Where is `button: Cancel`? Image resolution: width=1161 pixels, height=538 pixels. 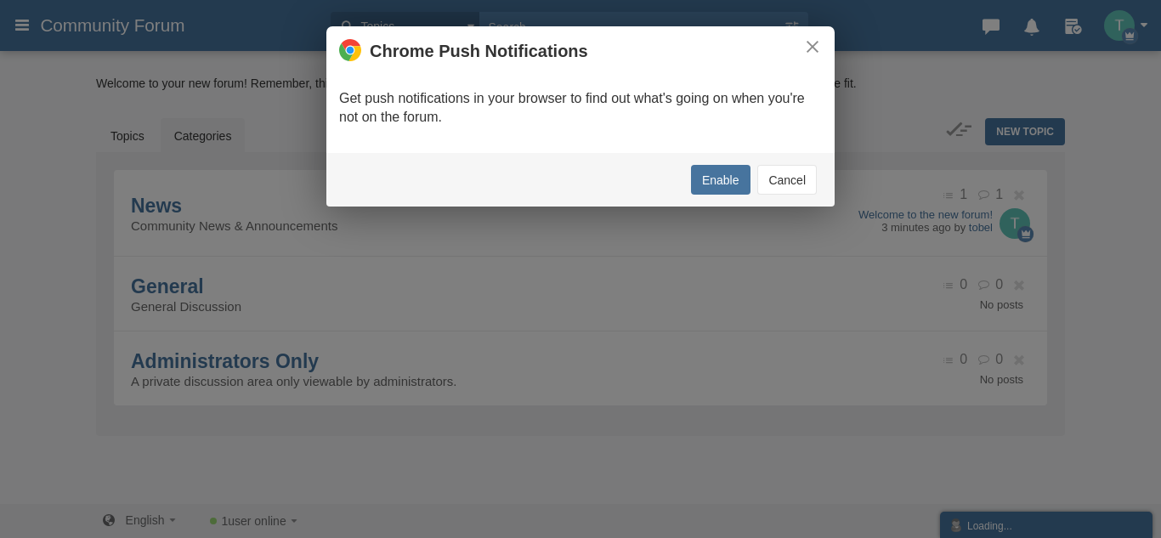
button: Cancel is located at coordinates (787, 179).